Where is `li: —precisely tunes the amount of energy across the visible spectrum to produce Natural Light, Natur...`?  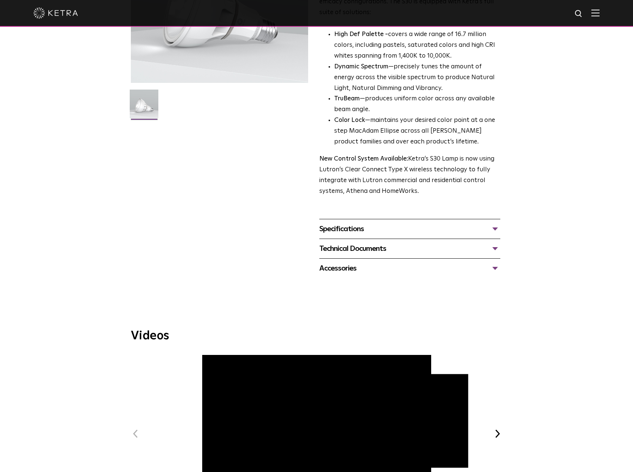
li: —precisely tunes the amount of energy across the visible spectrum to produce Natural Light, Natur... is located at coordinates (417, 78).